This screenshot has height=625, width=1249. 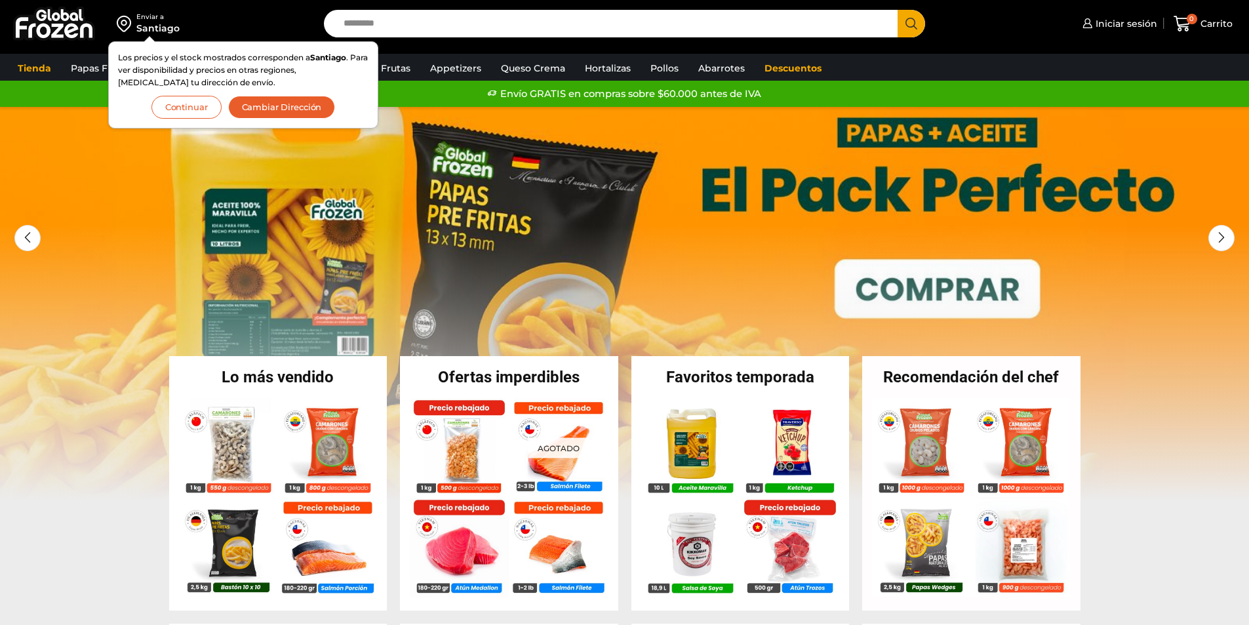 I want to click on span: 0, so click(x=1192, y=19).